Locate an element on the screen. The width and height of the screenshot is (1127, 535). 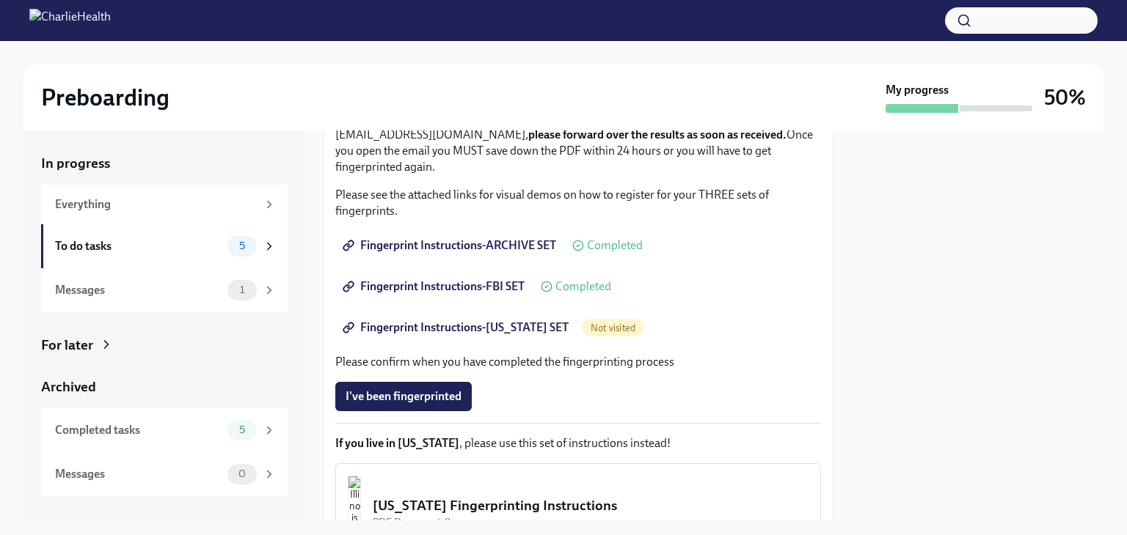
a: Completed tasks5 is located at coordinates (164, 431).